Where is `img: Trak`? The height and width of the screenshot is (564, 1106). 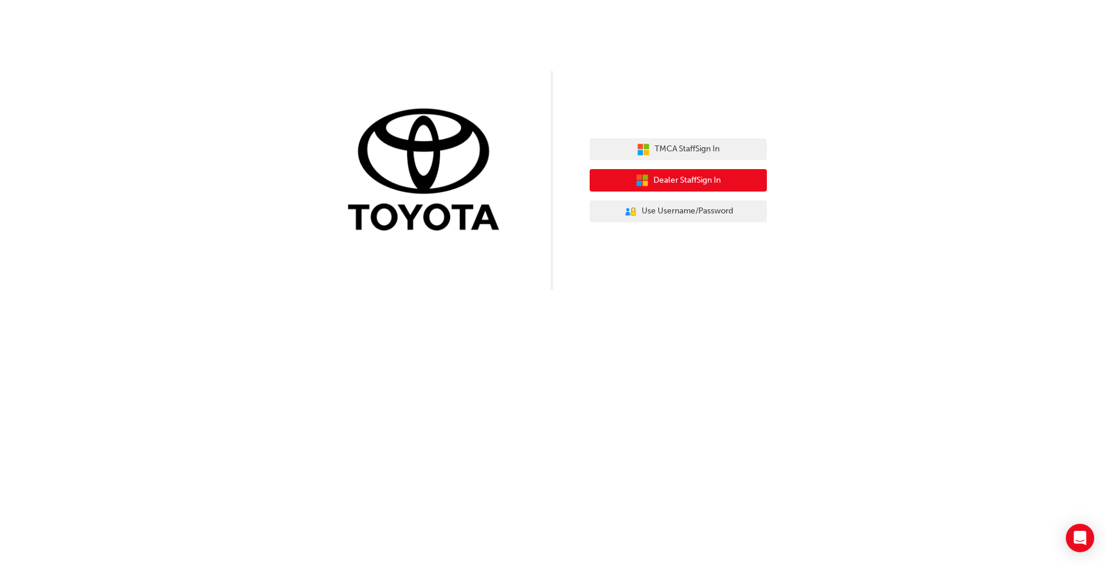
img: Trak is located at coordinates (428, 171).